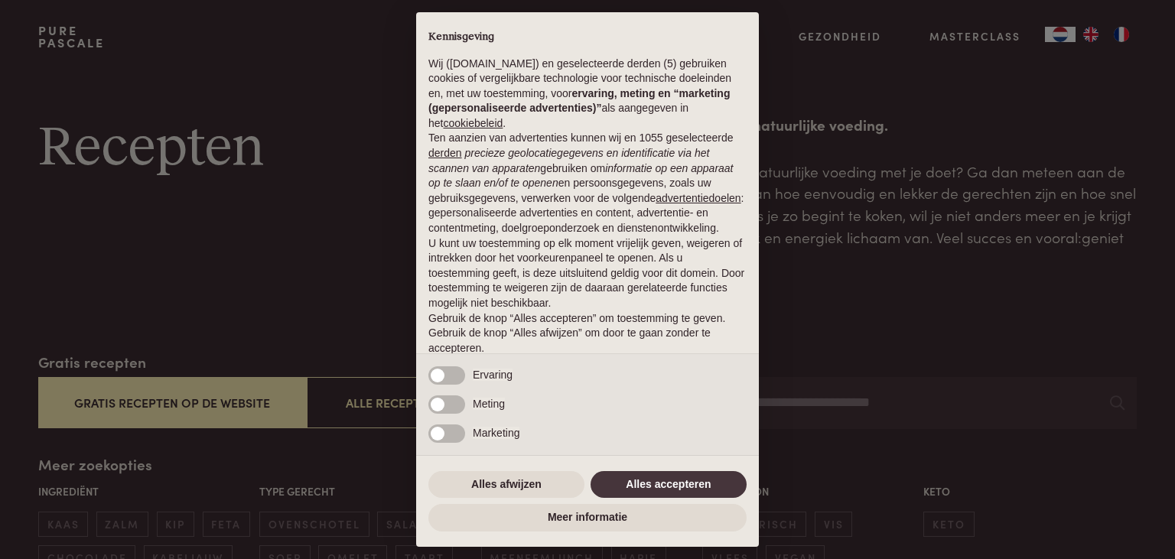 The width and height of the screenshot is (1175, 559). I want to click on p: Gebruik de knop “Alles accepteren” om toestemming te geven. Gebruik de knop “Alles afwijzen” om d..., so click(588, 334).